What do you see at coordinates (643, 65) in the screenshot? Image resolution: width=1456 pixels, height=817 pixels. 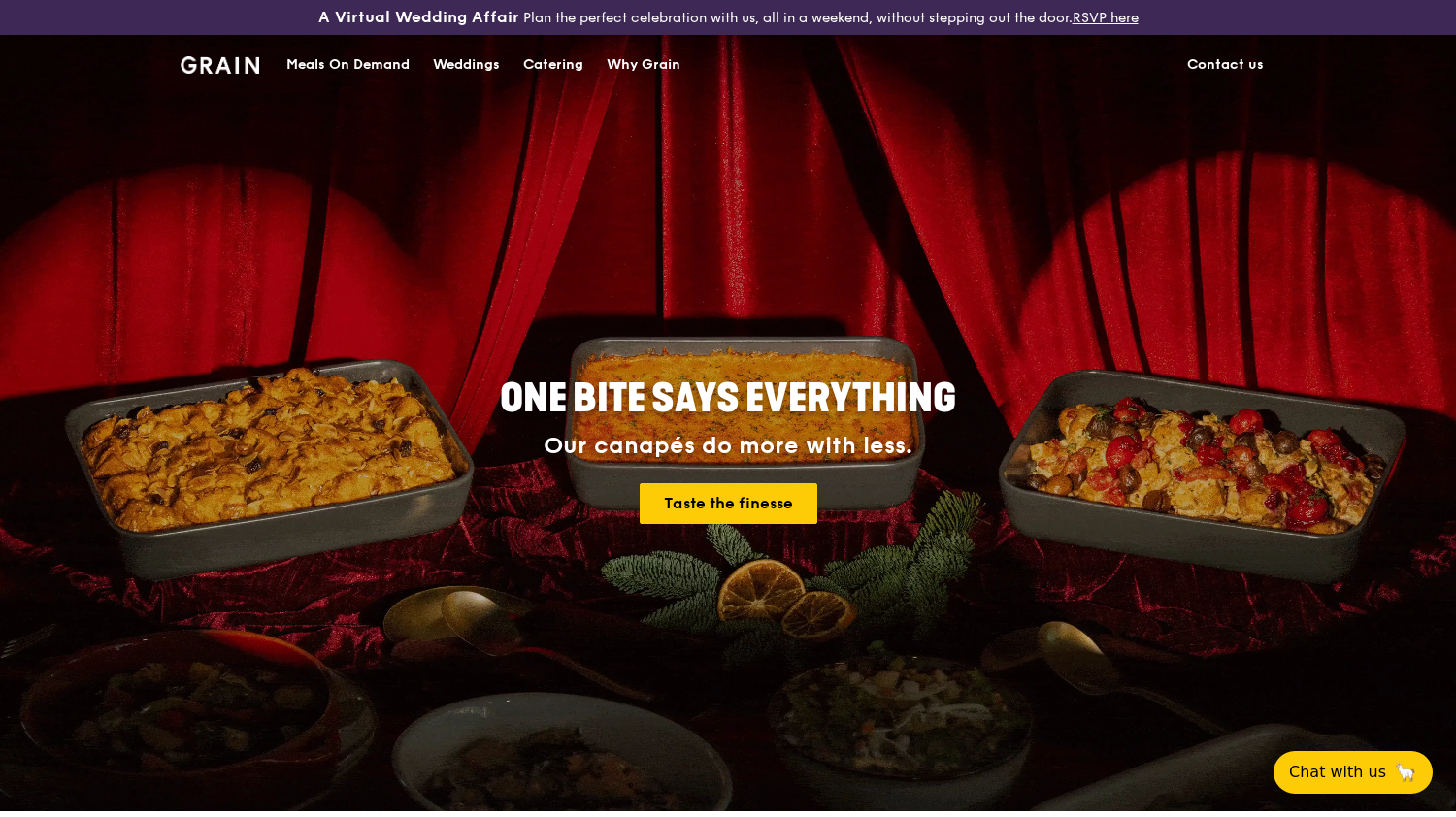 I see `a: Why Grain` at bounding box center [643, 65].